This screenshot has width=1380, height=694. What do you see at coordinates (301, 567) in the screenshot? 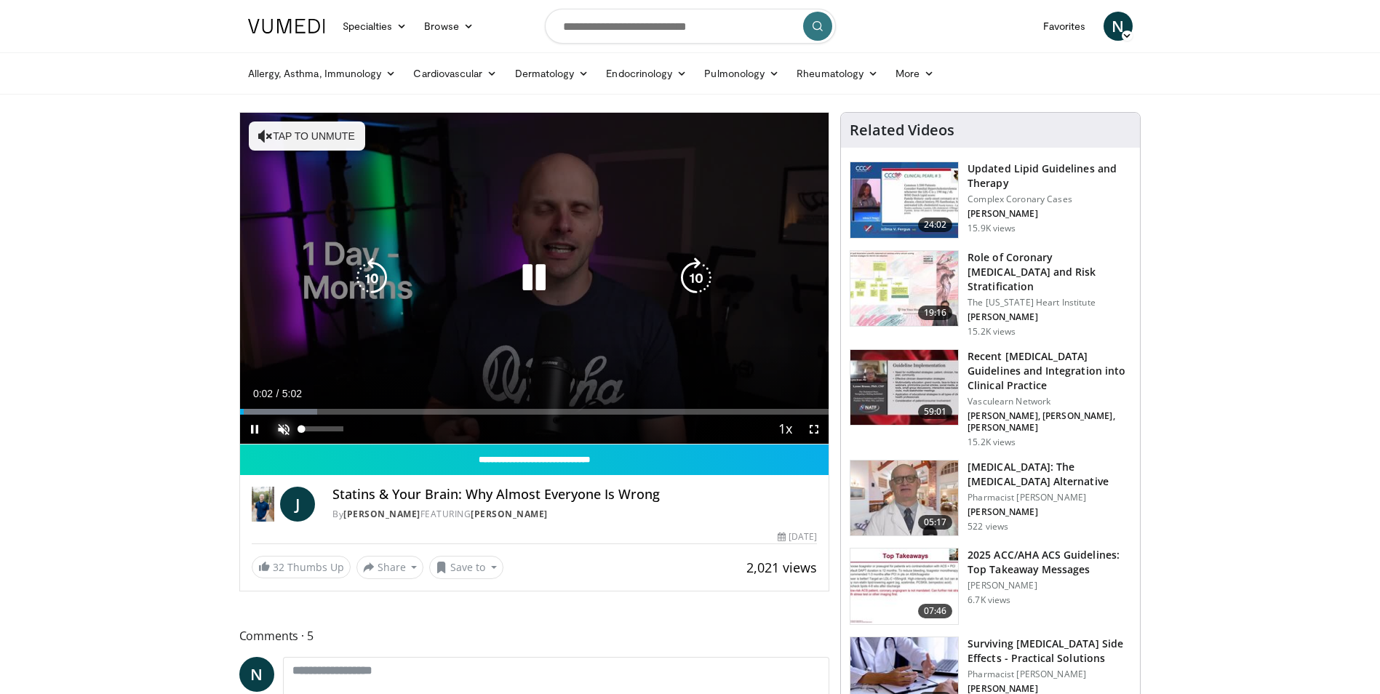
I see `a: 32 Thumbs Up` at bounding box center [301, 567].